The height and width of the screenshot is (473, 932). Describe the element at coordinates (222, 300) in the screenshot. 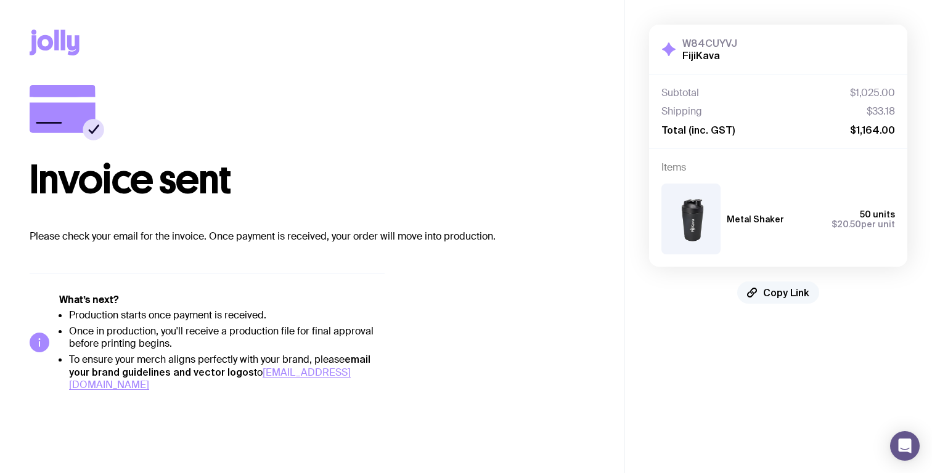

I see `h5: What’s next?` at that location.